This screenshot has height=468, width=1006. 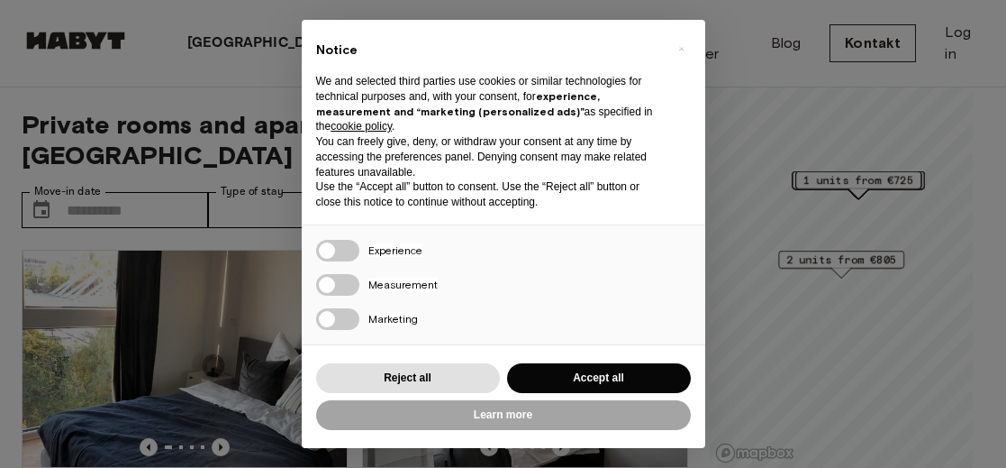 I want to click on button: Accept all, so click(x=599, y=377).